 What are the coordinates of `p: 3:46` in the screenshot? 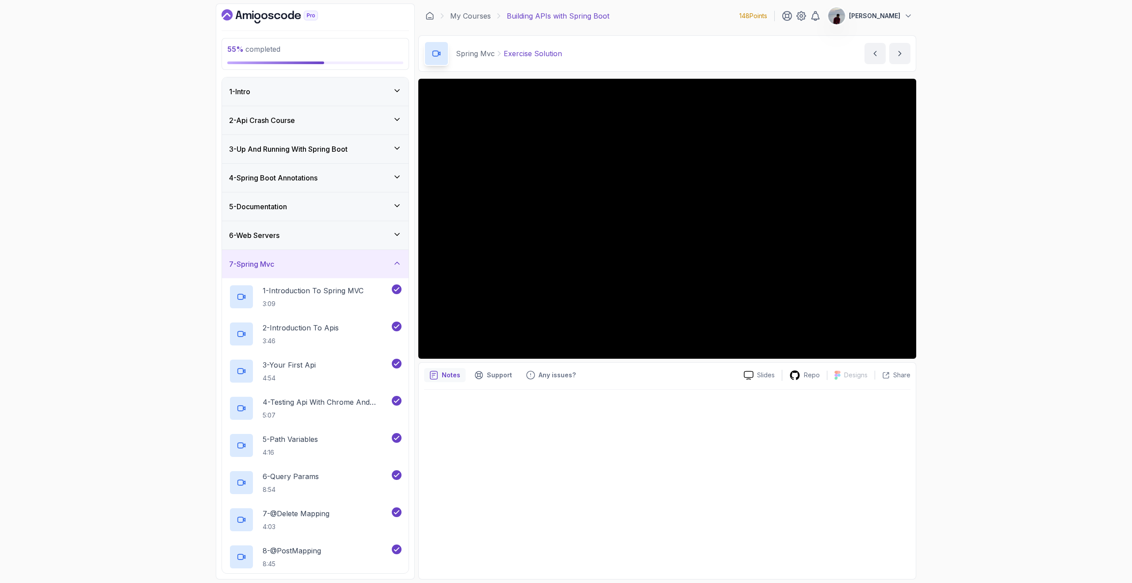 It's located at (301, 341).